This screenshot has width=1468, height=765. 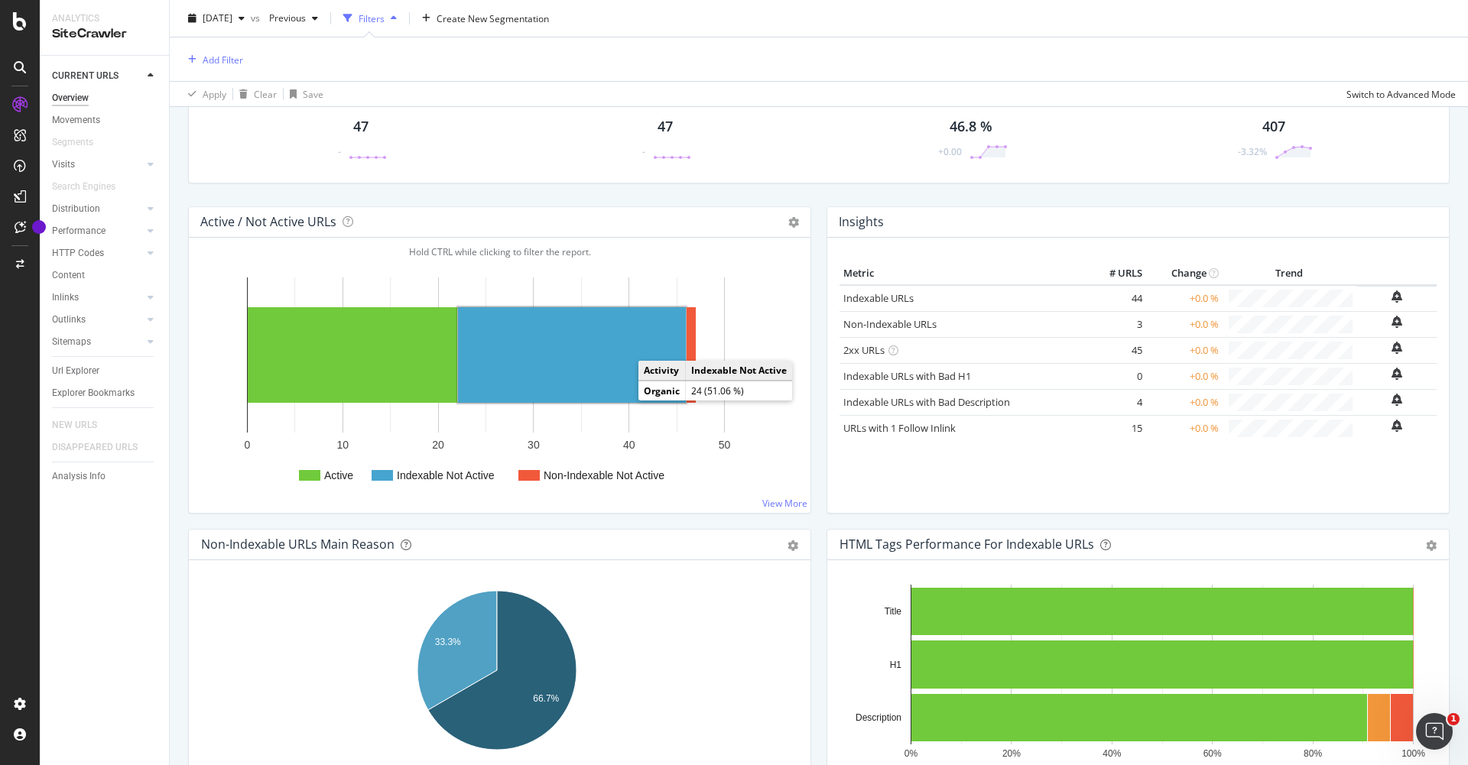 What do you see at coordinates (372, 18) in the screenshot?
I see `div: Filters` at bounding box center [372, 18].